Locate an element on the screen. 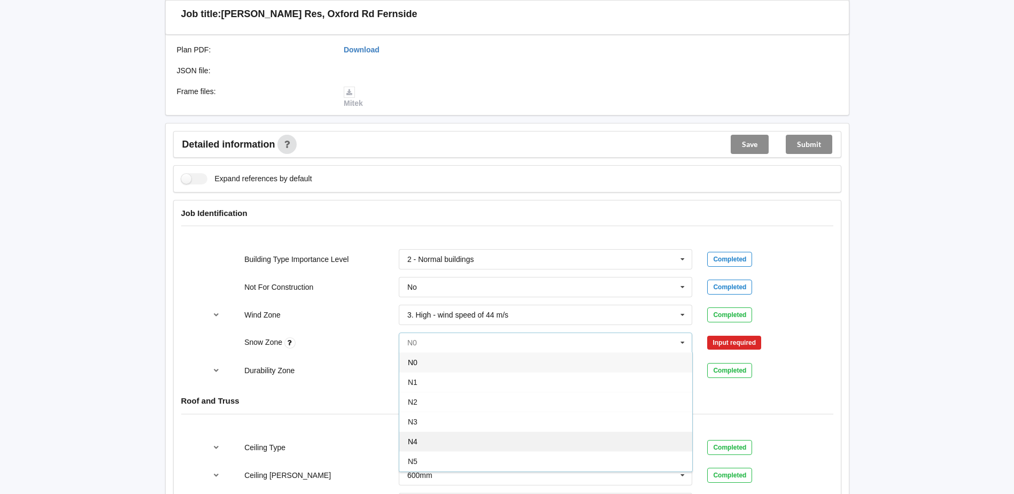 The width and height of the screenshot is (1014, 494). h4: Roof and Truss is located at coordinates (507, 401).